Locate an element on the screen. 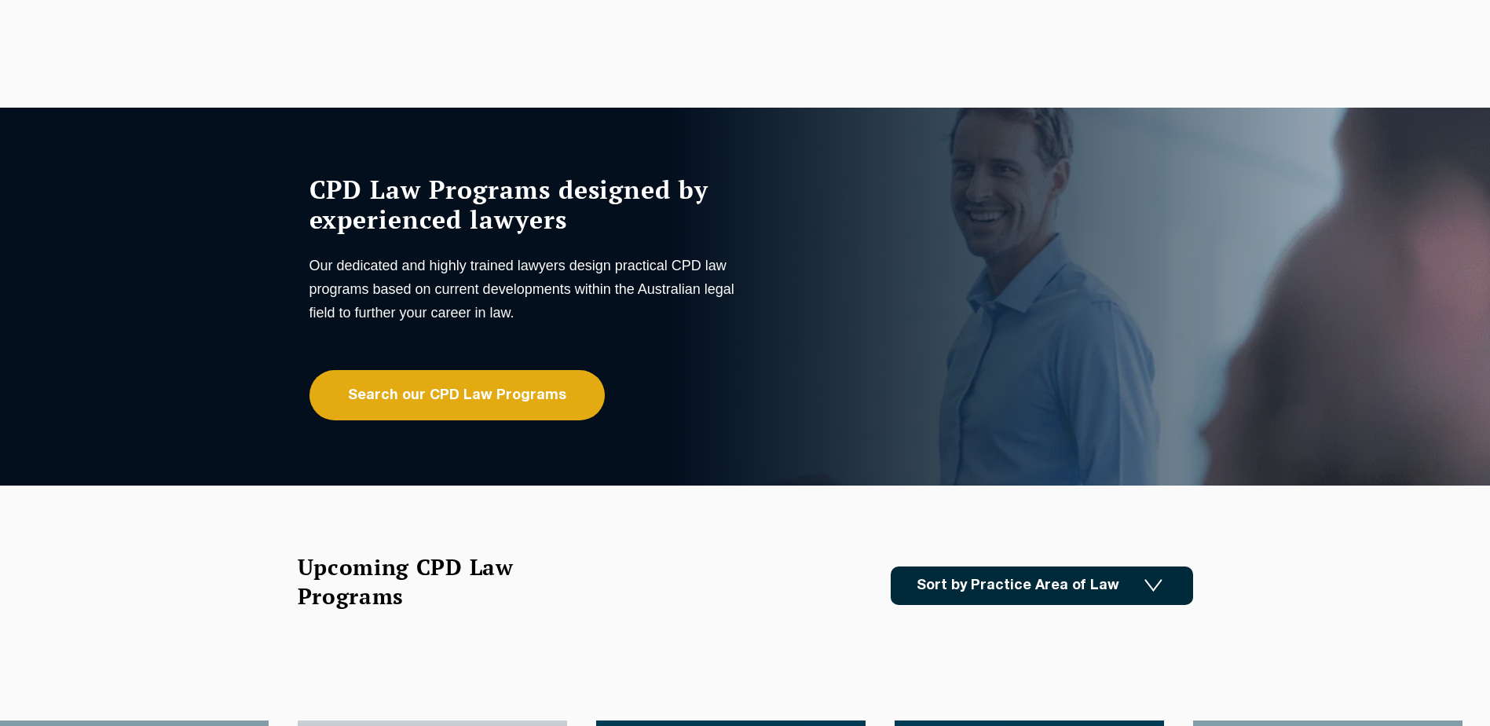  img: Icon is located at coordinates (1153, 585).